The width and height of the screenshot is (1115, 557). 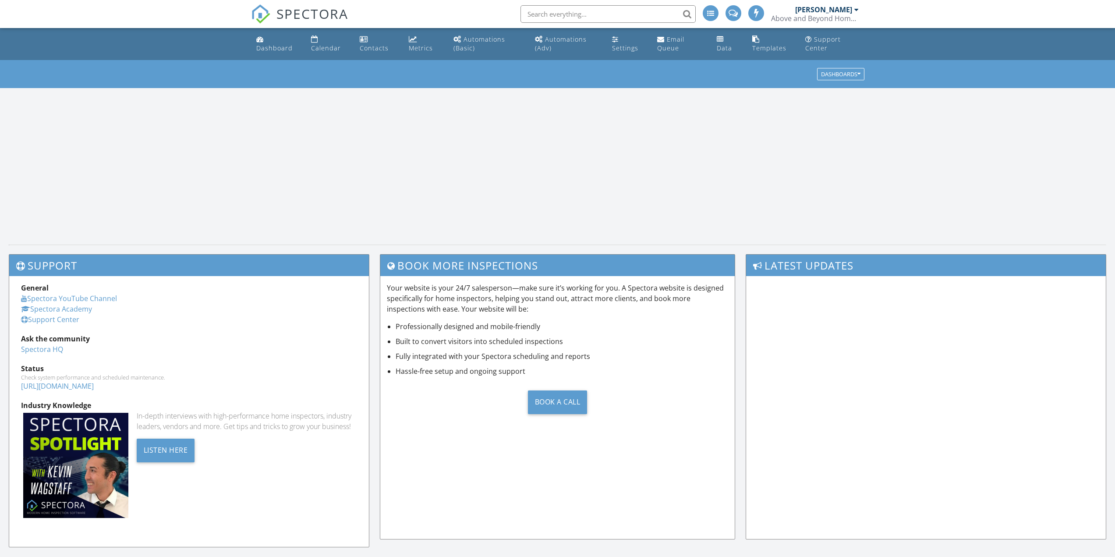 I want to click on div: Dashboard, so click(x=274, y=48).